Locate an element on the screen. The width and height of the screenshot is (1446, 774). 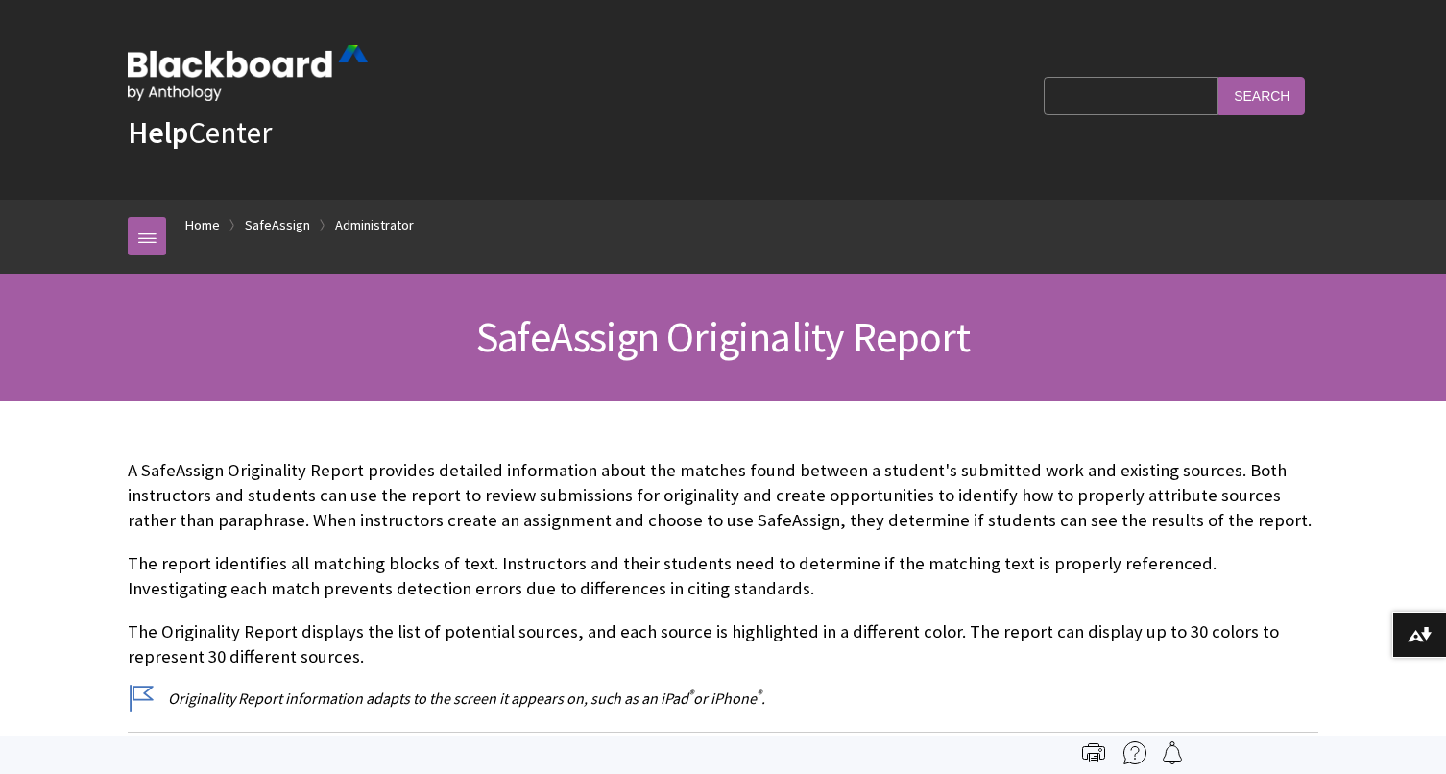
p: The Originality Report displays the list of potential sources, and each source is highlighted in ... is located at coordinates (723, 644).